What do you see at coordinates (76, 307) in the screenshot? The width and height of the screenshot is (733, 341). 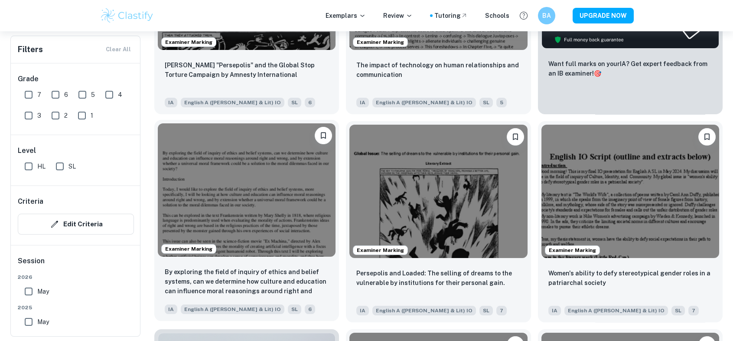 I see `span: 2025` at bounding box center [76, 307].